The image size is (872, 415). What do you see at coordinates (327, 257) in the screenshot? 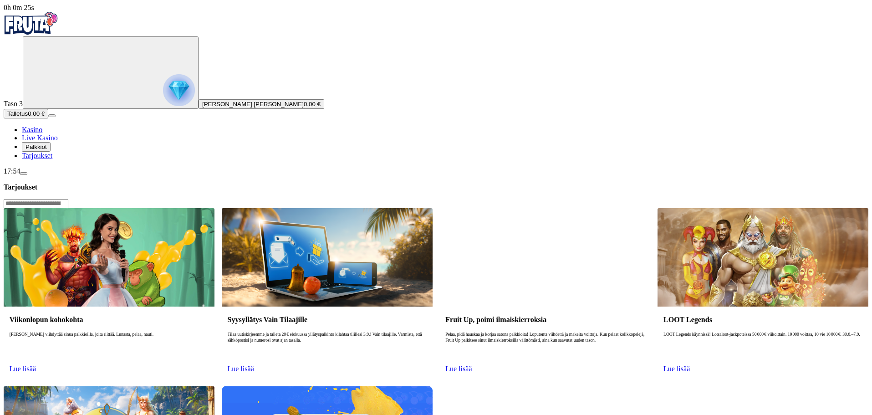
I see `img: Syysyllätys Vain Tilaajille` at bounding box center [327, 257].